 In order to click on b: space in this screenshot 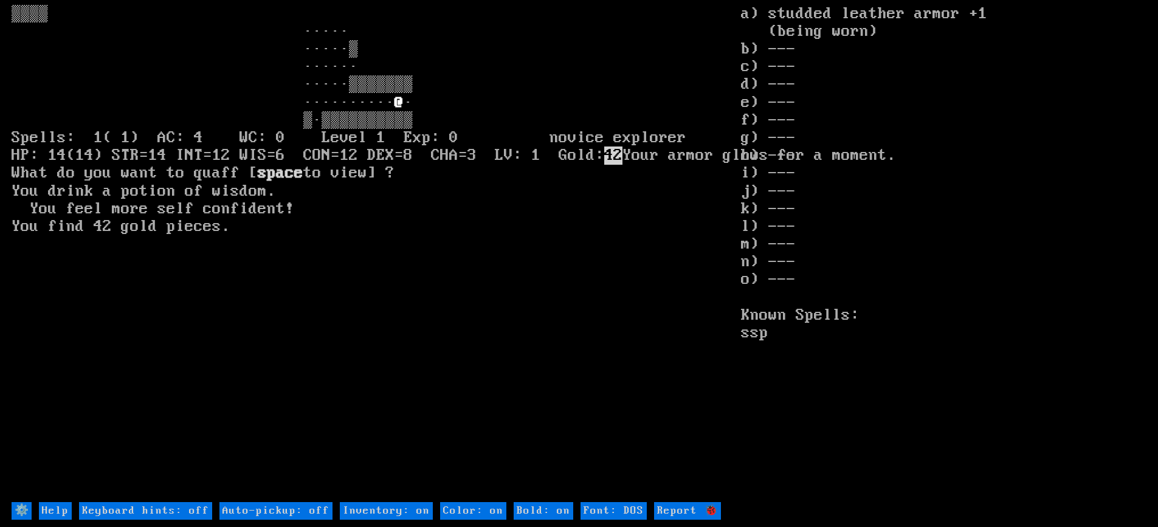, I will do `click(280, 173)`.